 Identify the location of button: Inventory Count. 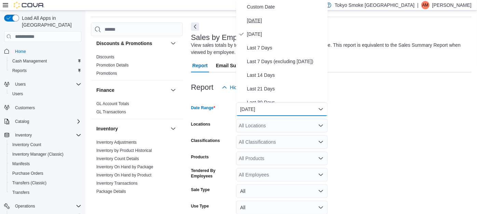
(45, 145).